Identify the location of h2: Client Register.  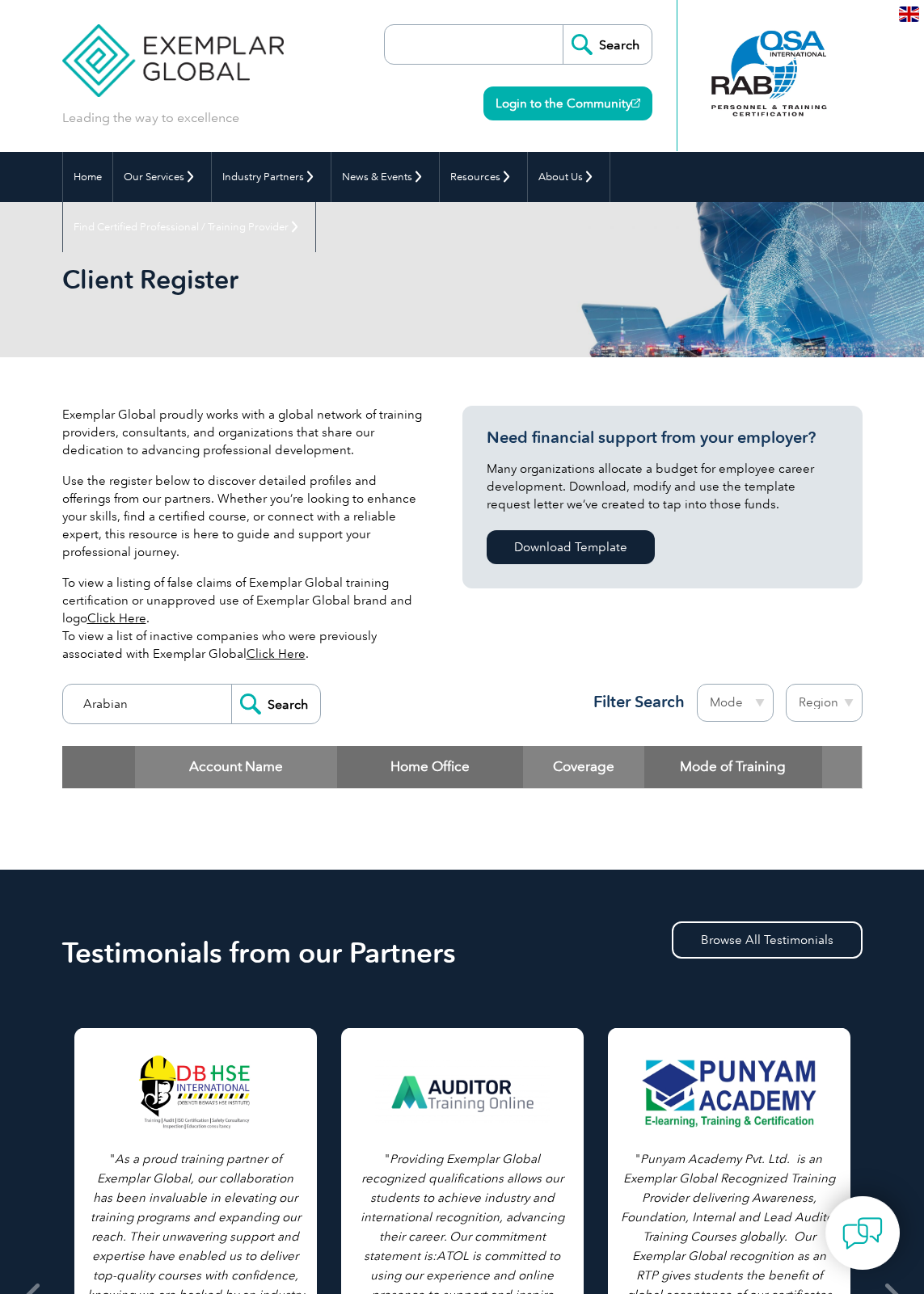
(342, 280).